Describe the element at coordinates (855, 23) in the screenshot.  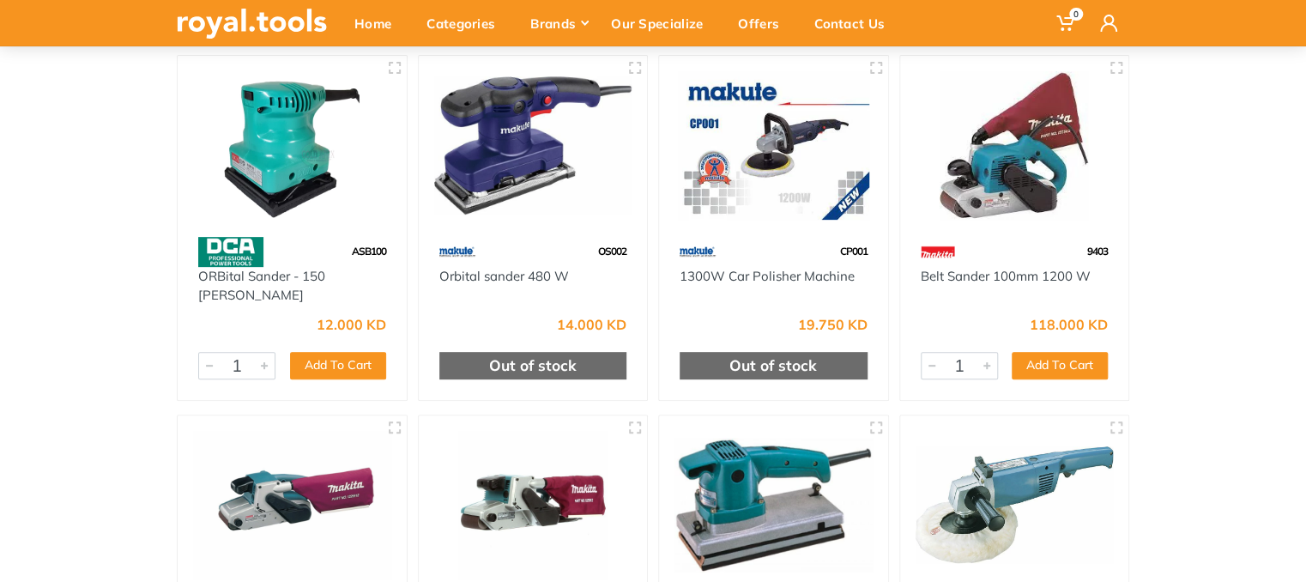
I see `div: Contact Us` at that location.